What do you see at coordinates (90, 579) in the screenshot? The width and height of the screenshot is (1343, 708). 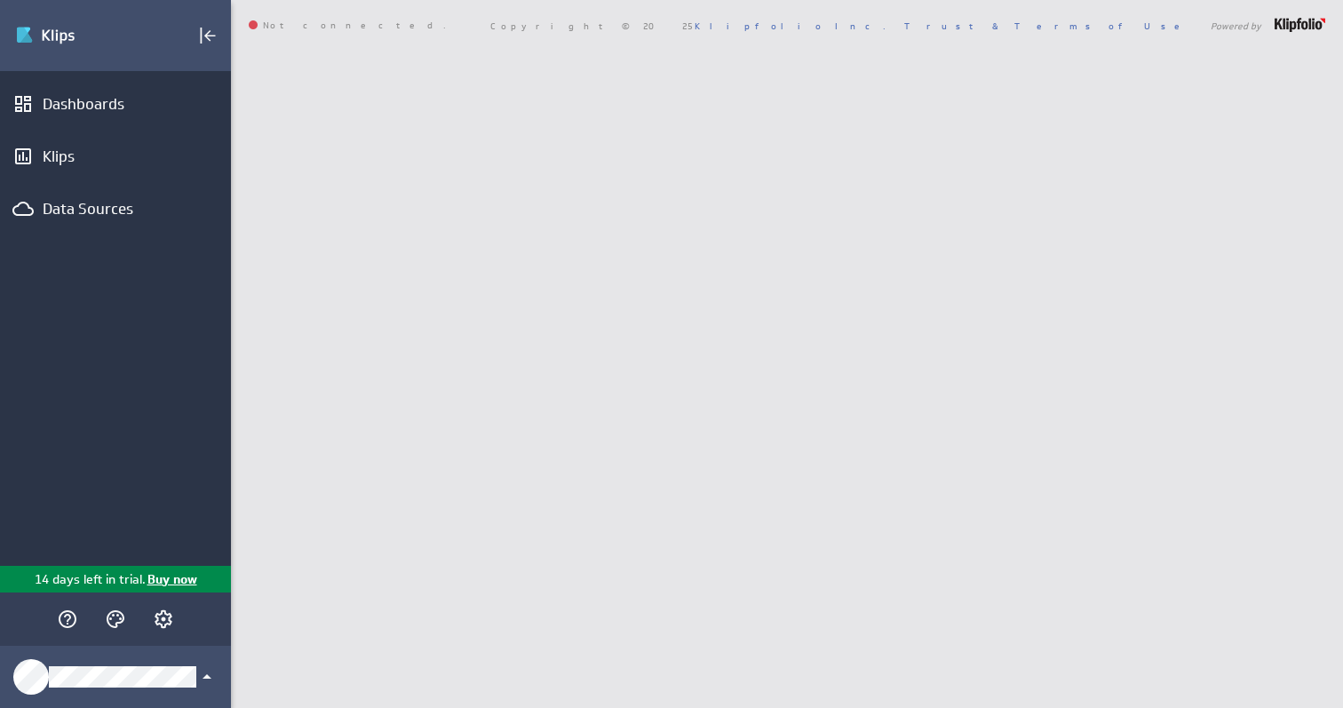 I see `p: 14 days left in trial.` at bounding box center [90, 579].